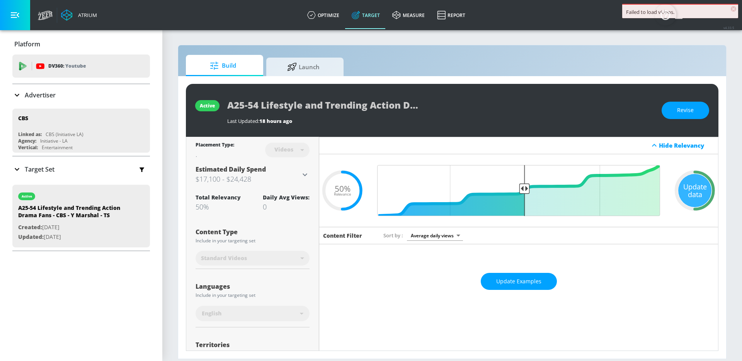  Describe the element at coordinates (248, 179) in the screenshot. I see `h3: $17,100 - $24,428` at that location.